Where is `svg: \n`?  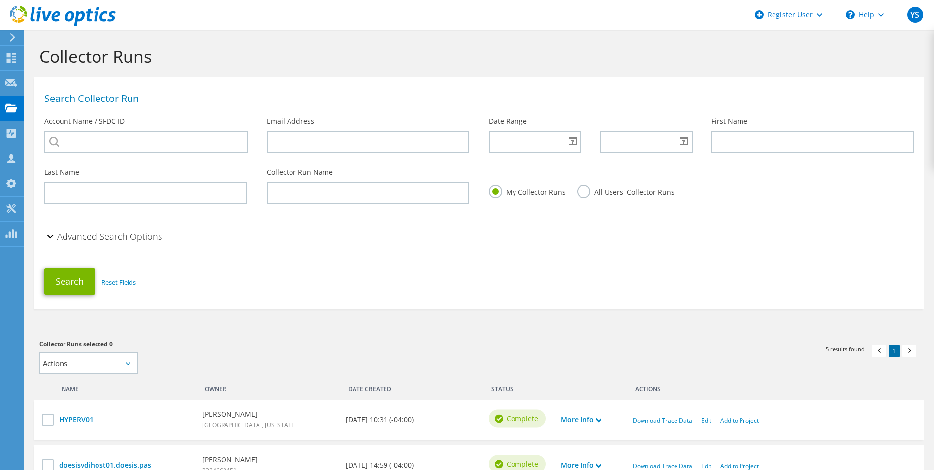
svg: \n is located at coordinates (851, 15).